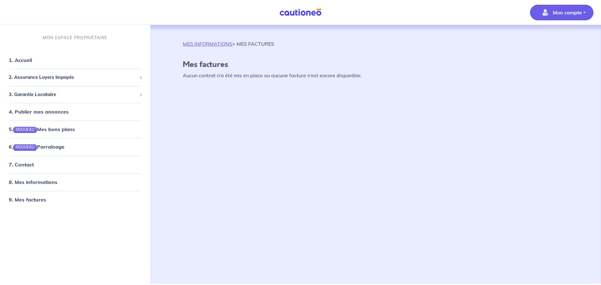  I want to click on div: 5.NOUVEAUMes bons plans, so click(75, 129).